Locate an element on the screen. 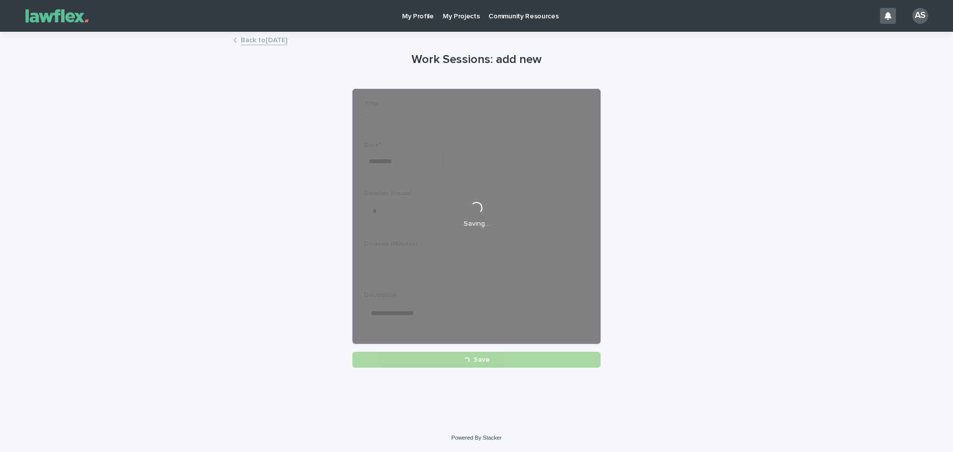 The width and height of the screenshot is (953, 452). button: Save is located at coordinates (476, 360).